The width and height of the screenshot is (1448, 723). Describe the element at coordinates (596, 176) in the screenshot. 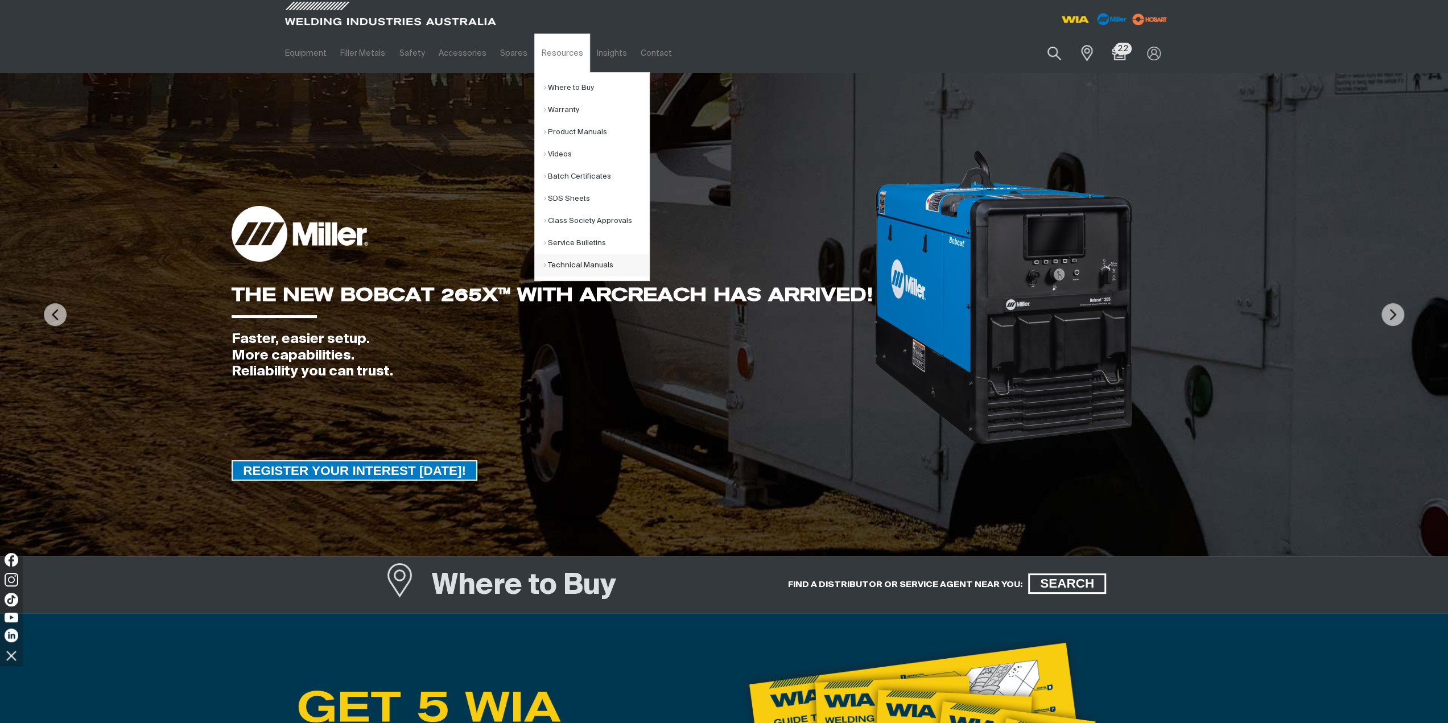

I see `a: Batch Certificates` at that location.